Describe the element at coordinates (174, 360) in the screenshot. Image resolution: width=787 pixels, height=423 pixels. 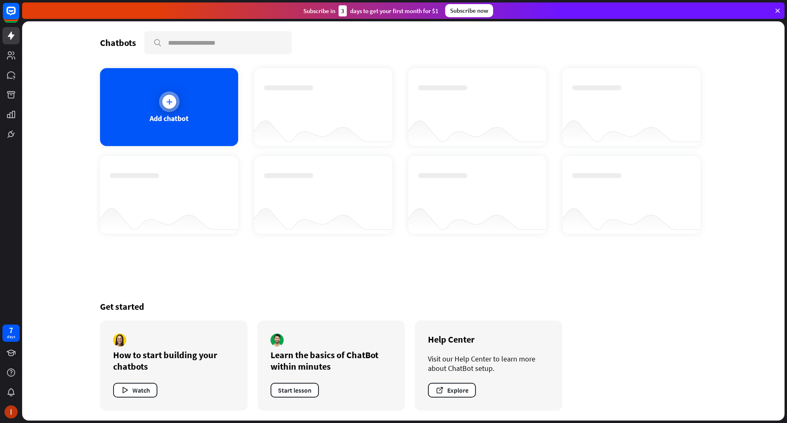
I see `div: How to start building your chatbots` at that location.